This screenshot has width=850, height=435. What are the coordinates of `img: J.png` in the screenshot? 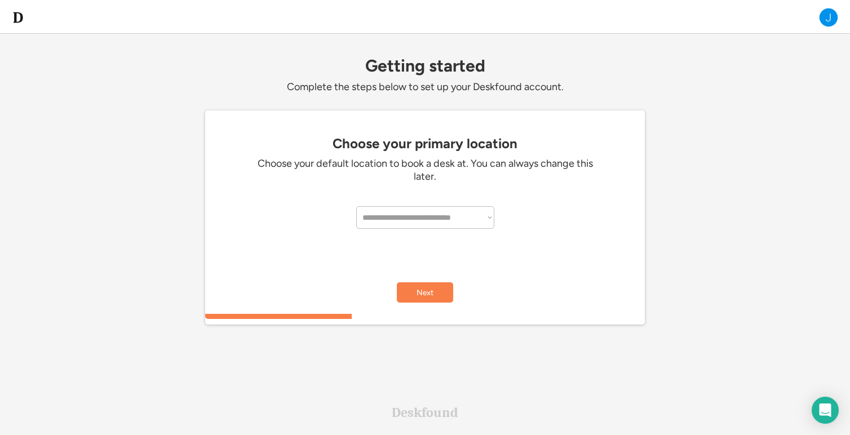 It's located at (829, 17).